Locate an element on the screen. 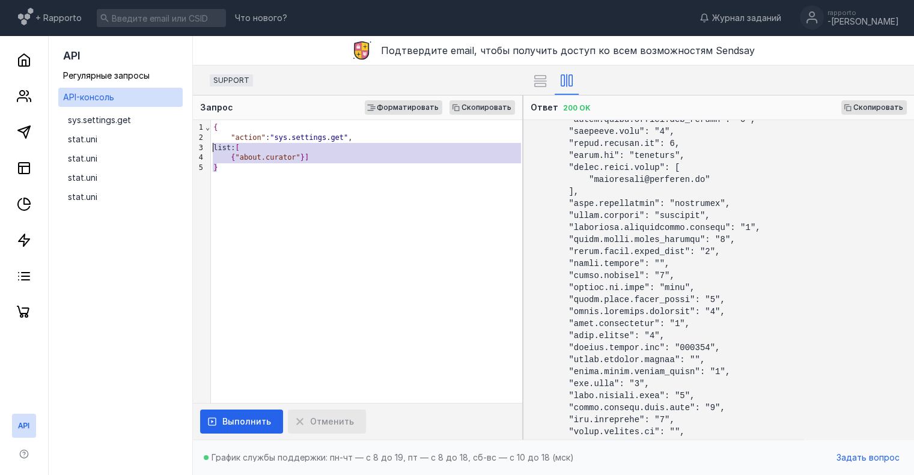 This screenshot has height=475, width=914. span: API is located at coordinates (72, 55).